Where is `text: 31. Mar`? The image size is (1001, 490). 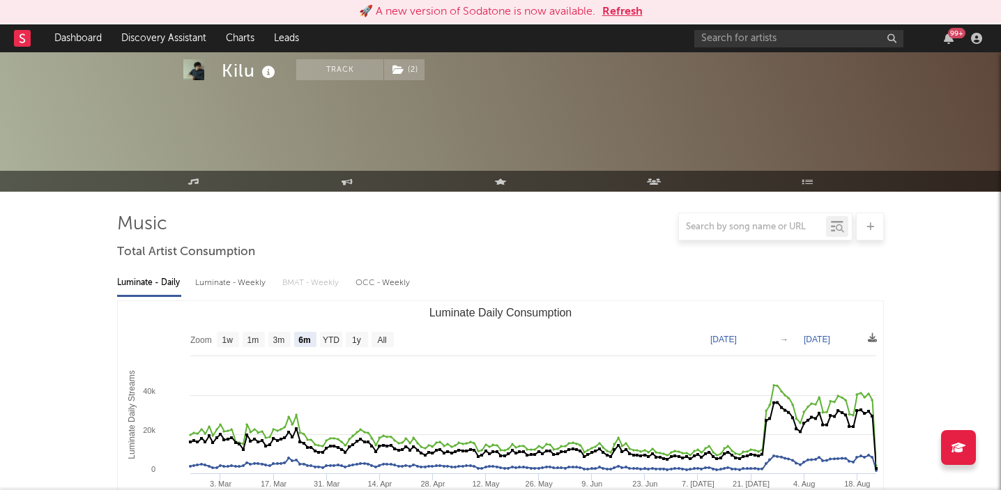
text: 31. Mar is located at coordinates (327, 484).